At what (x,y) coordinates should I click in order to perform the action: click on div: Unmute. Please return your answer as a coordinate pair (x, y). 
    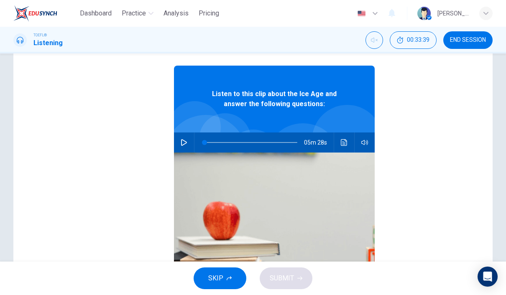
    Looking at the image, I should click on (375, 40).